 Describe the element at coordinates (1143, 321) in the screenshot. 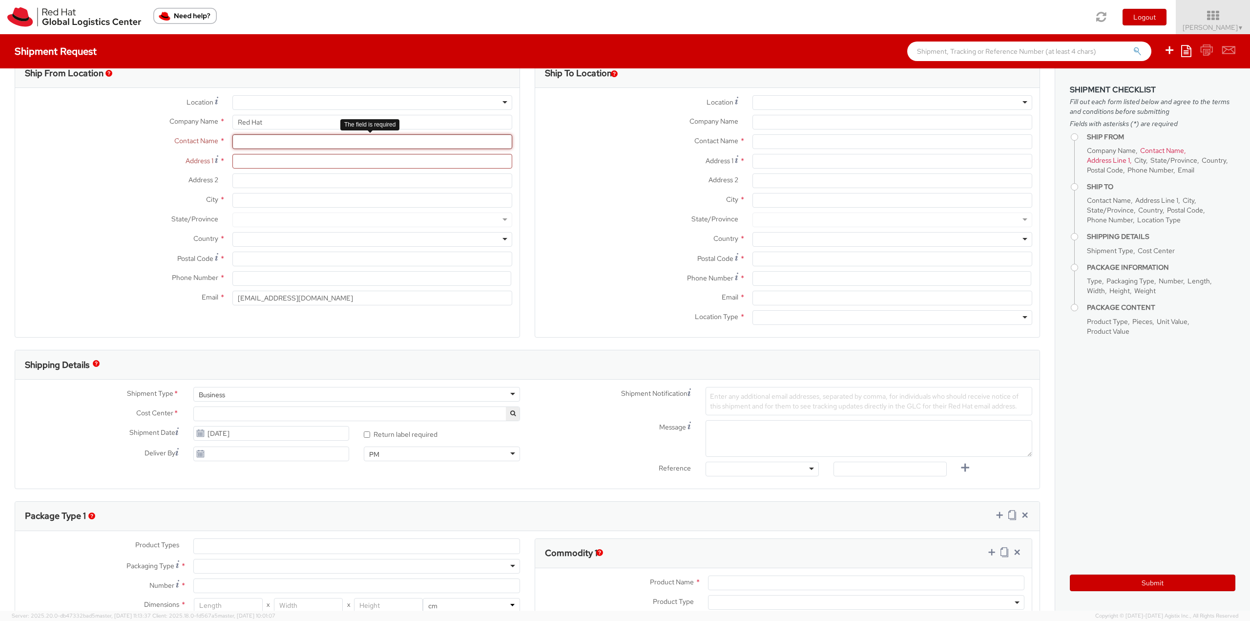

I see `span: Pieces` at that location.